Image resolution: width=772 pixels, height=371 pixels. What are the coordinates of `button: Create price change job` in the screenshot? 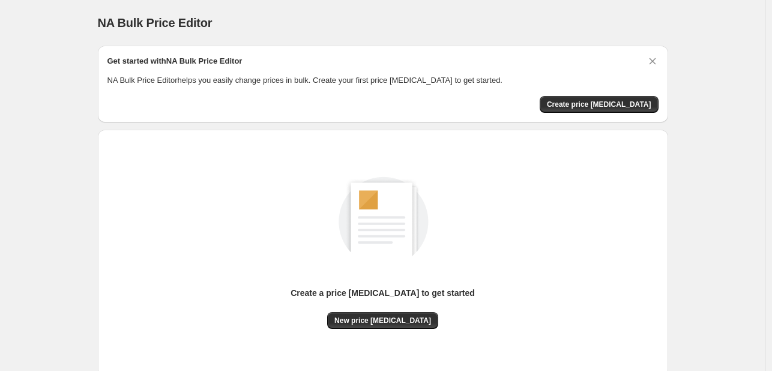 It's located at (599, 104).